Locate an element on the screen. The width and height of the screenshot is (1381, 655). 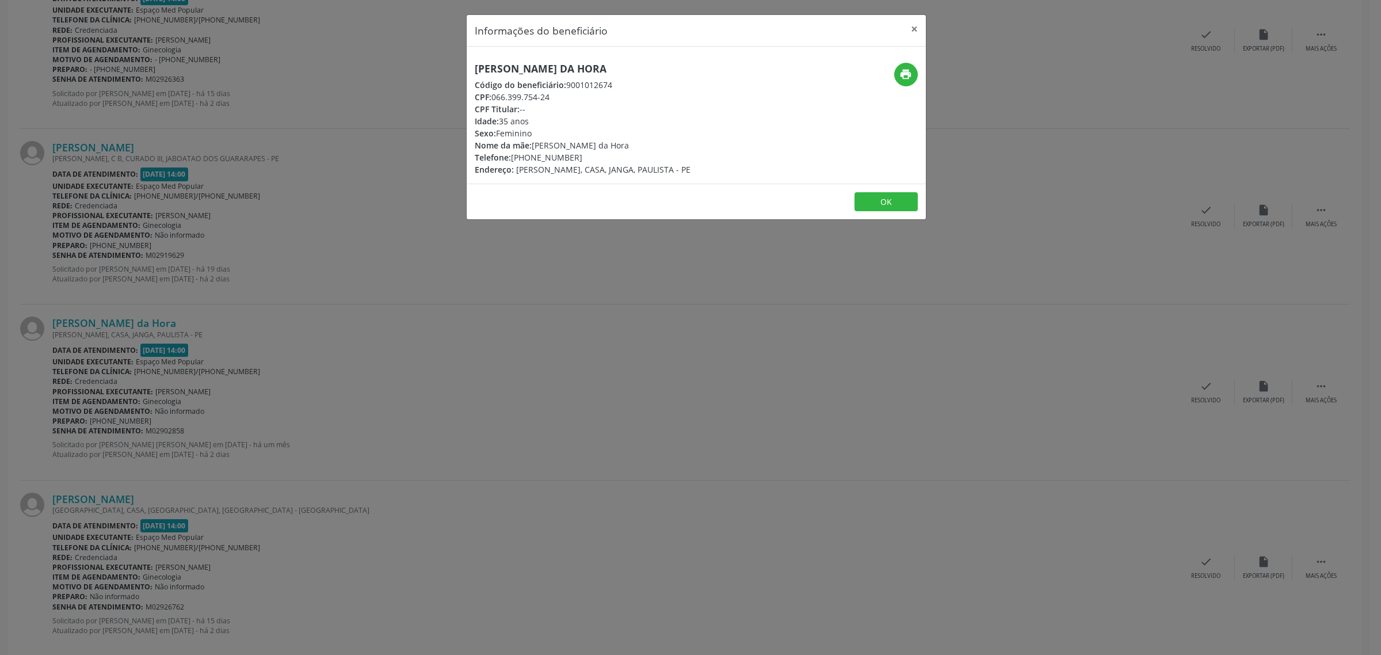
h5: Informações do beneficiário is located at coordinates (541, 30).